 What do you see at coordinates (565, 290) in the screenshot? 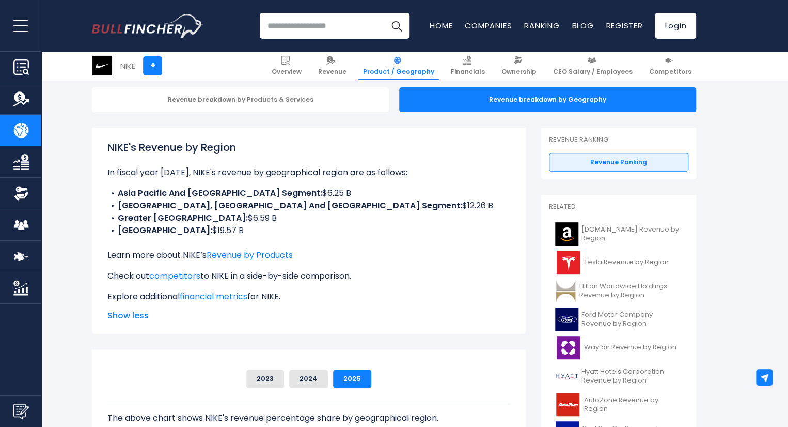
I see `img: HLT logo` at bounding box center [565, 290].